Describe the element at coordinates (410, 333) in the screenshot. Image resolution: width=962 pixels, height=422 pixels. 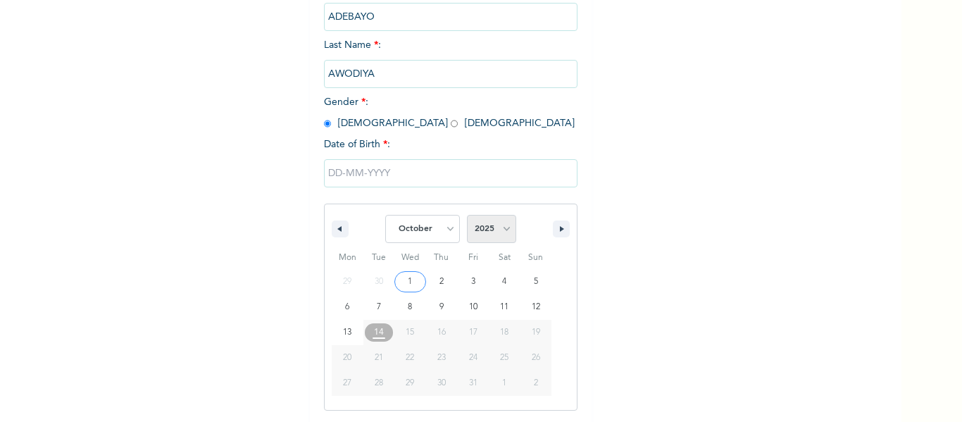
I see `span: 15` at that location.